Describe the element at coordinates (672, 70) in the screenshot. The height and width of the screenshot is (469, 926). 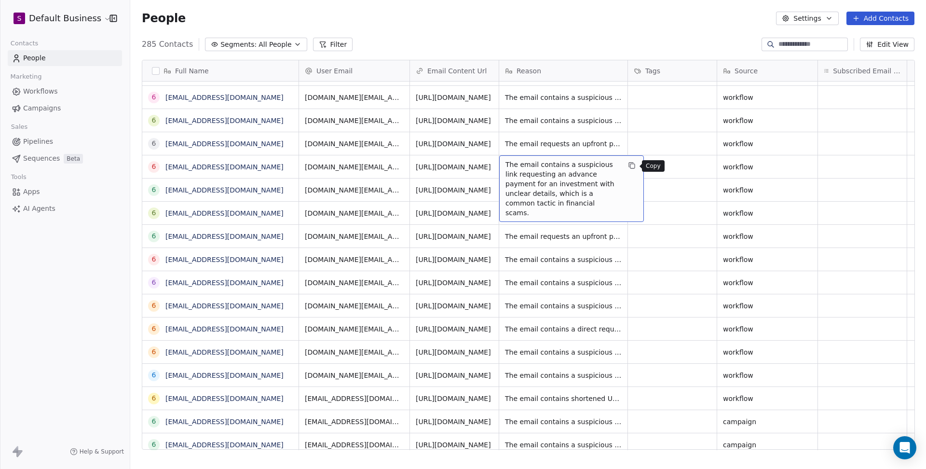
I see `div: Tags` at that location.